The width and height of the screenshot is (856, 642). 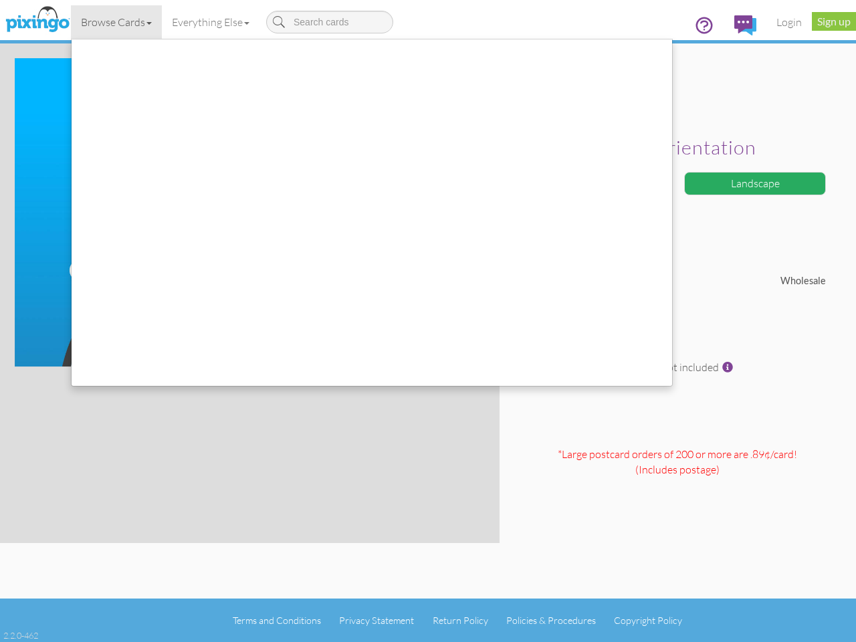 What do you see at coordinates (376, 620) in the screenshot?
I see `a: Privacy Statement` at bounding box center [376, 620].